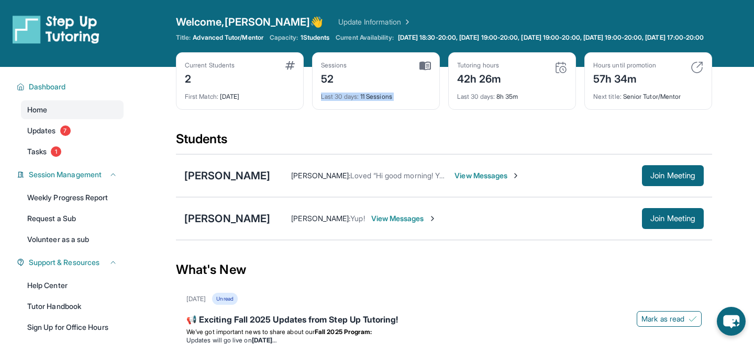 The height and width of the screenshot is (344, 754). Describe the element at coordinates (406, 22) in the screenshot. I see `img: Chevron Right` at that location.